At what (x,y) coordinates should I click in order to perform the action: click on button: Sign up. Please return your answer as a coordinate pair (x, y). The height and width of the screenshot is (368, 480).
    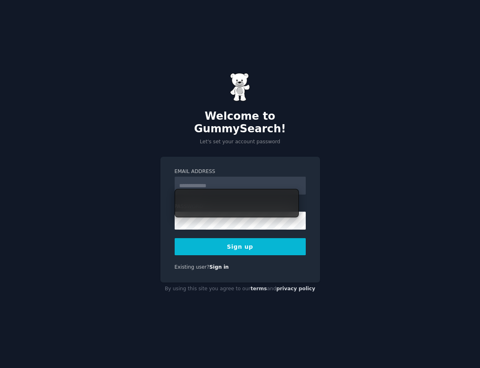
    Looking at the image, I should click on (240, 247).